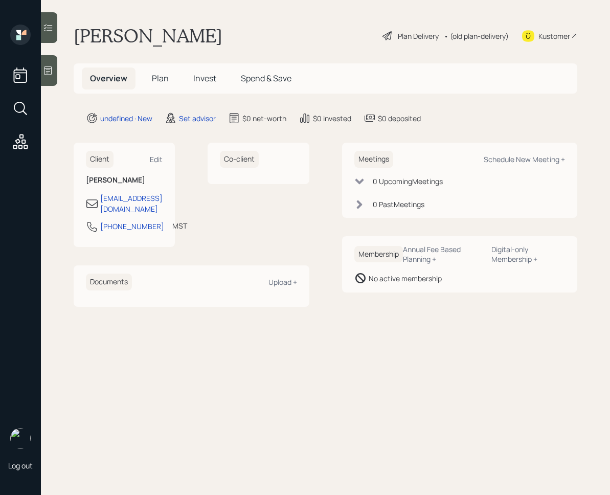  What do you see at coordinates (264, 118) in the screenshot?
I see `div: $0 net-worth` at bounding box center [264, 118].